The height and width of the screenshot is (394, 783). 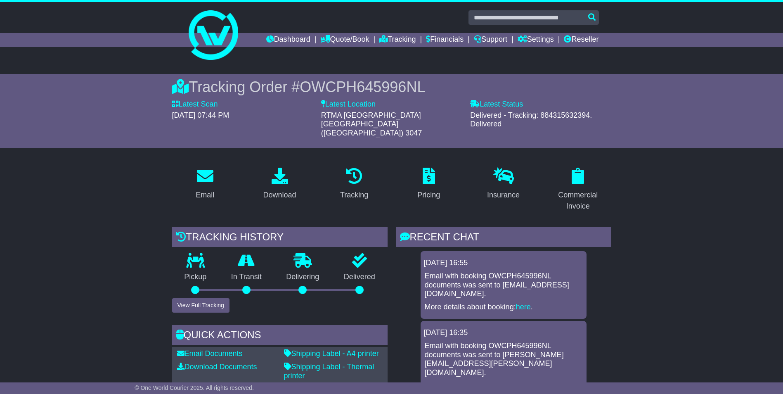 What do you see at coordinates (428, 184) in the screenshot?
I see `a: Pricing` at bounding box center [428, 184].